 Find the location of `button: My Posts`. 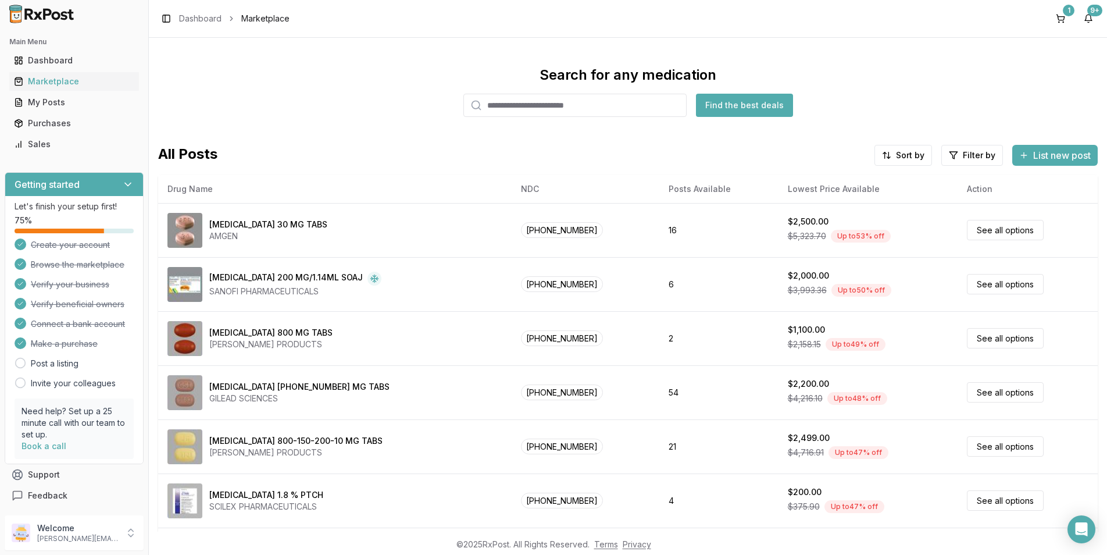

button: My Posts is located at coordinates (74, 102).